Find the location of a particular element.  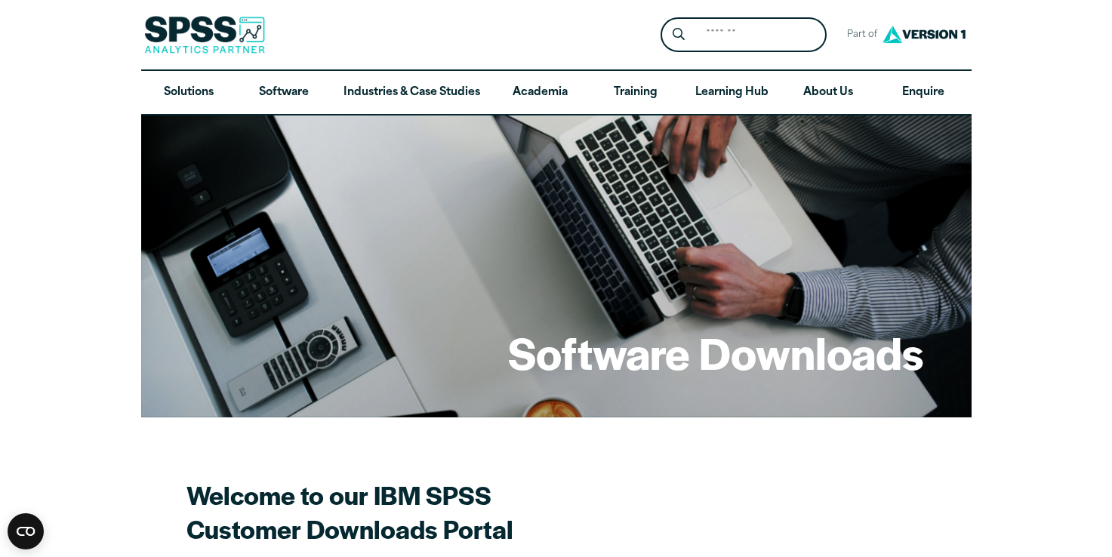

h1: Software Downloads is located at coordinates (716, 353).